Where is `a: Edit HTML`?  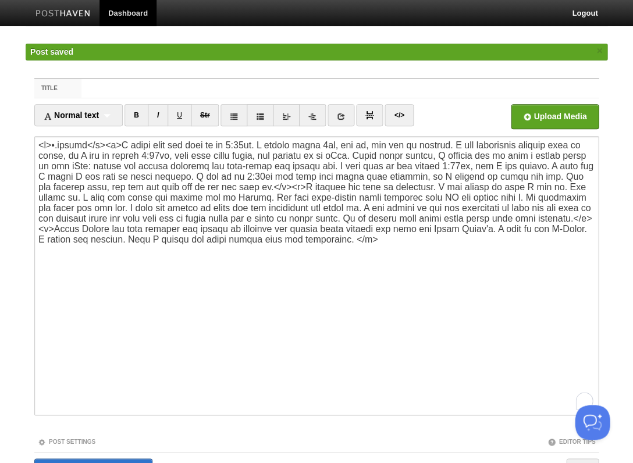
a: Edit HTML is located at coordinates (398, 115).